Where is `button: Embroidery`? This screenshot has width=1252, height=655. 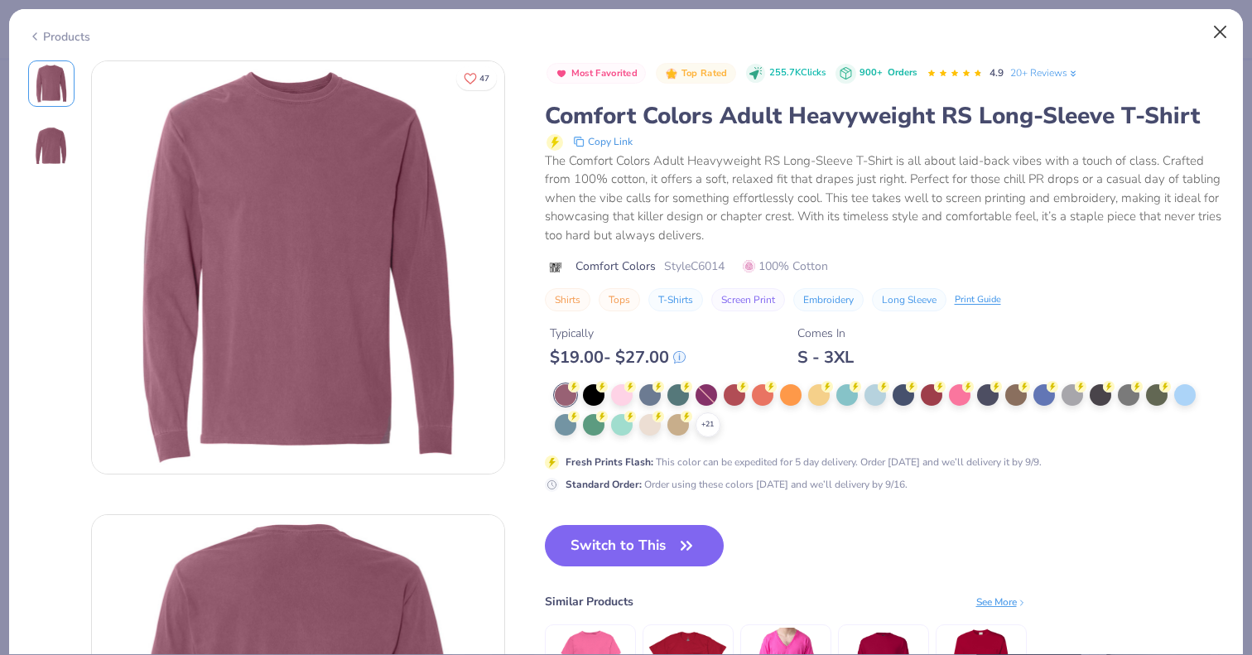
button: Embroidery is located at coordinates (828, 300).